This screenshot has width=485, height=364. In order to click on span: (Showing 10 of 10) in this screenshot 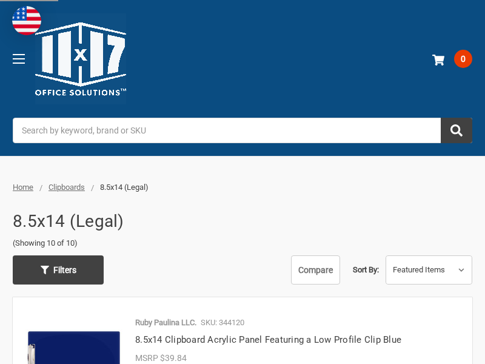, I will do `click(242, 243)`.